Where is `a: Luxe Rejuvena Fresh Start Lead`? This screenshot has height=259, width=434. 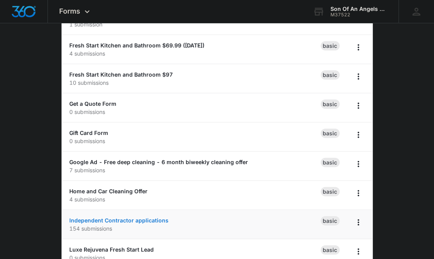
a: Luxe Rejuvena Fresh Start Lead is located at coordinates (112, 249).